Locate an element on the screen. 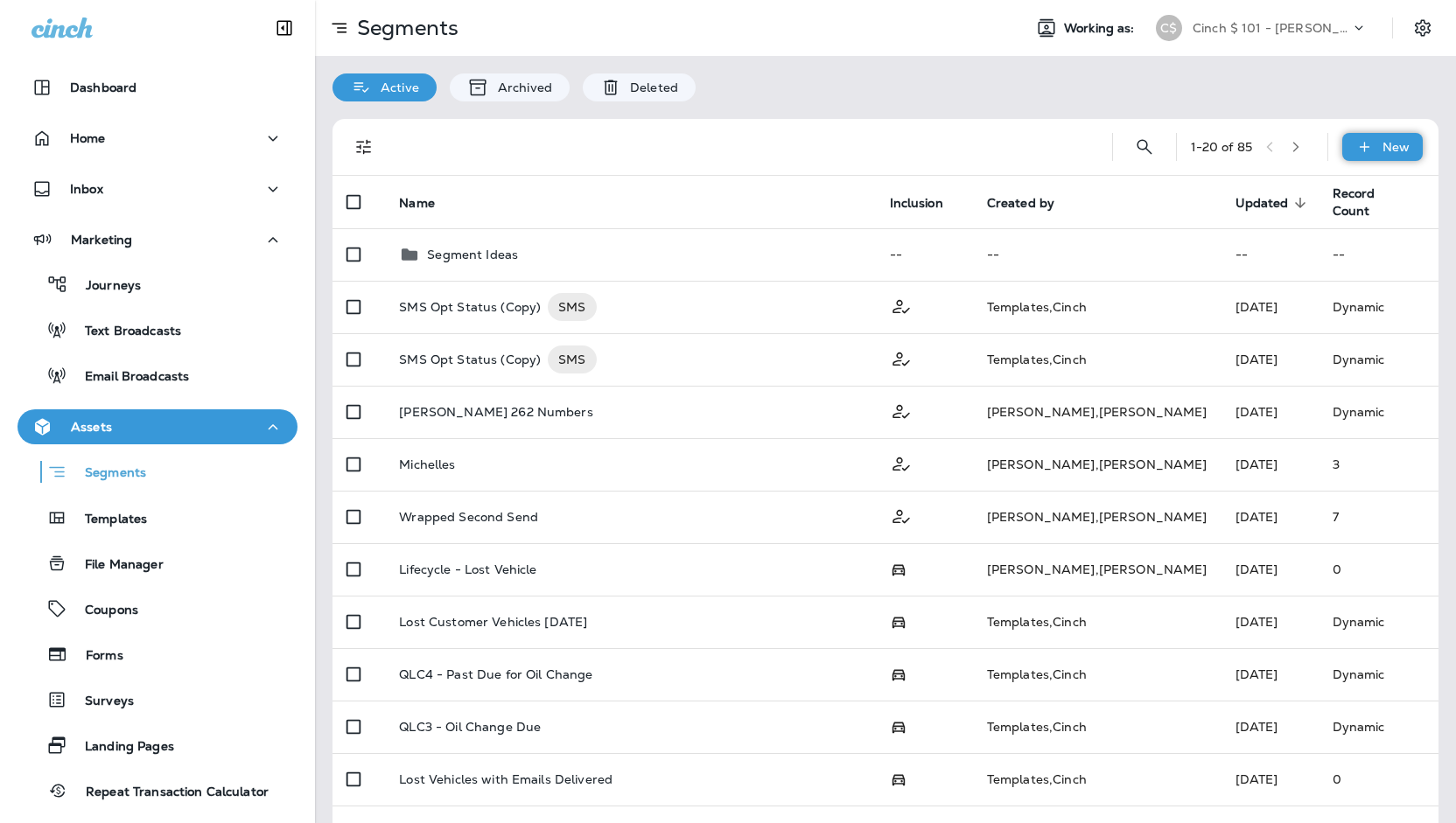 The width and height of the screenshot is (1456, 823). button: Settings is located at coordinates (1423, 28).